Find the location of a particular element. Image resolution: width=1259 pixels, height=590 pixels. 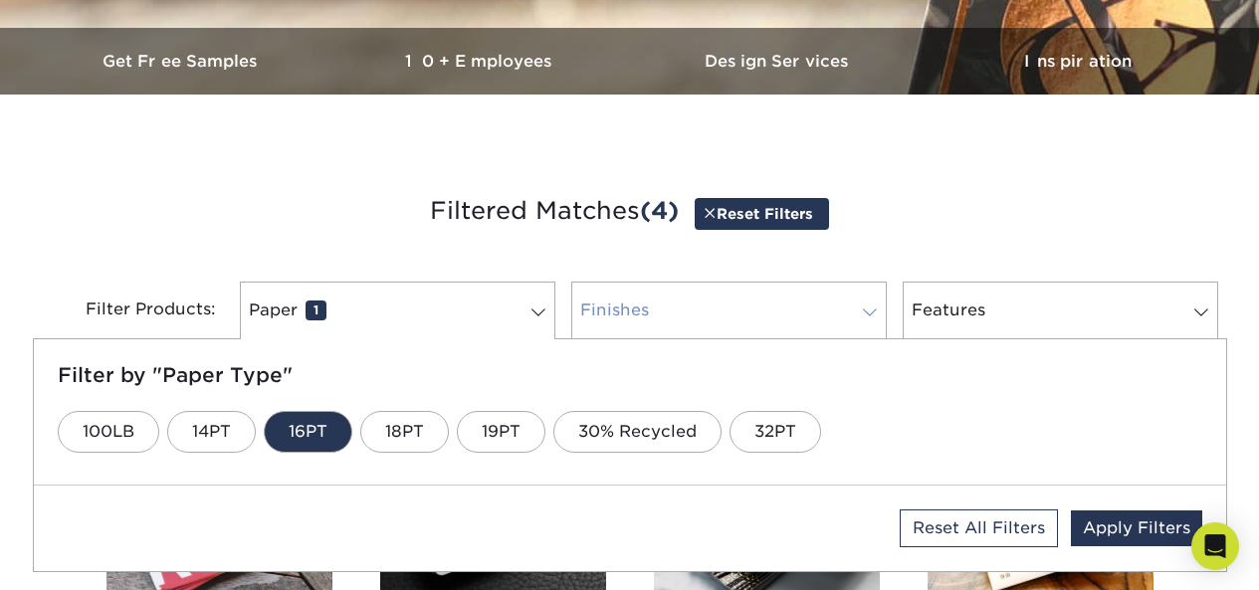

h3: Filtered Matches is located at coordinates (630, 212).